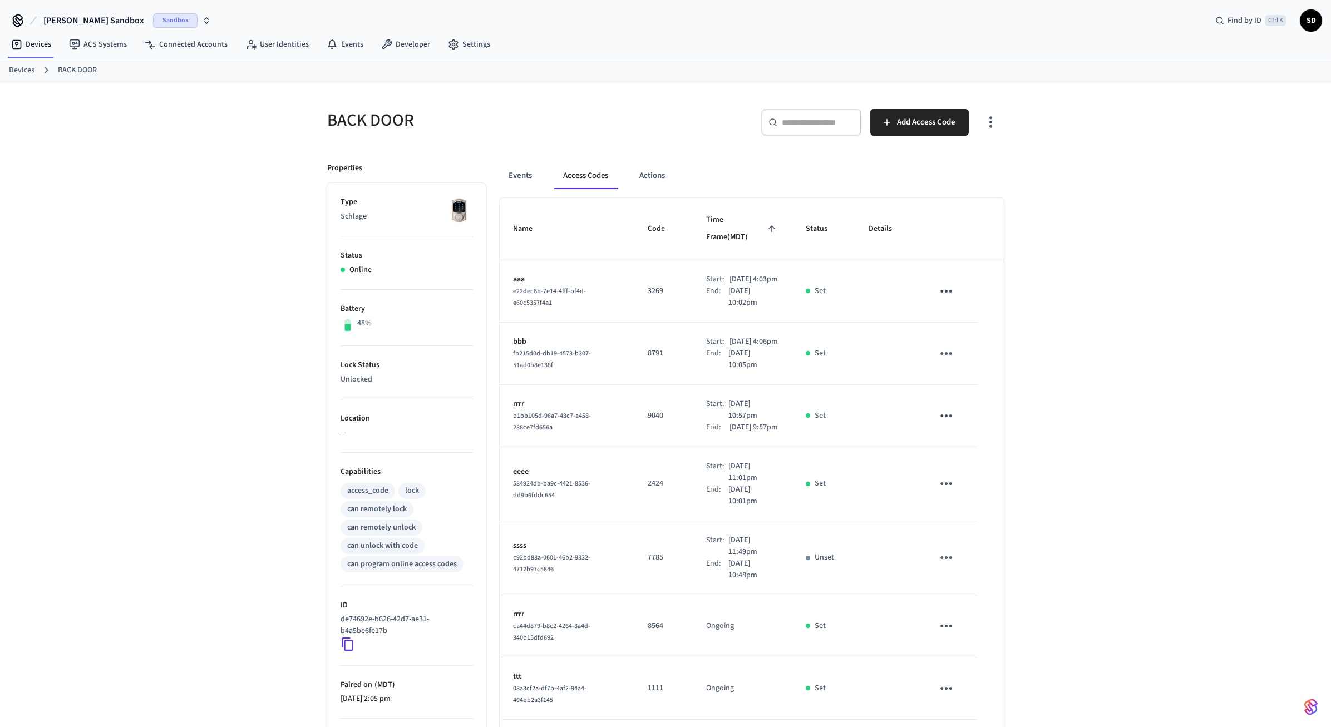  What do you see at coordinates (926, 122) in the screenshot?
I see `span: Add Access Code` at bounding box center [926, 122].